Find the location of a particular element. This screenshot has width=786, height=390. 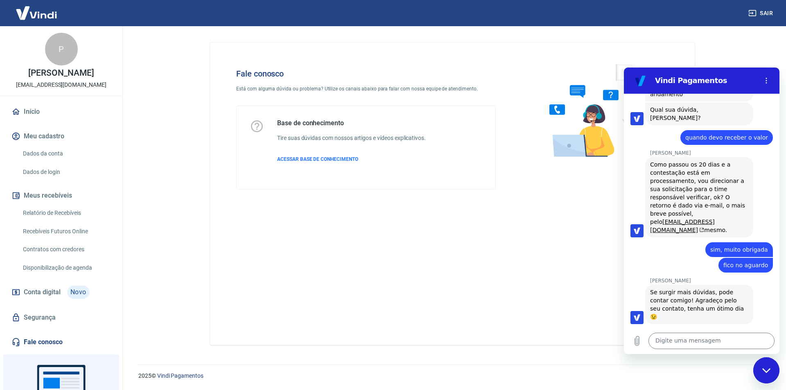

h4: Fale conosco is located at coordinates (366, 74).